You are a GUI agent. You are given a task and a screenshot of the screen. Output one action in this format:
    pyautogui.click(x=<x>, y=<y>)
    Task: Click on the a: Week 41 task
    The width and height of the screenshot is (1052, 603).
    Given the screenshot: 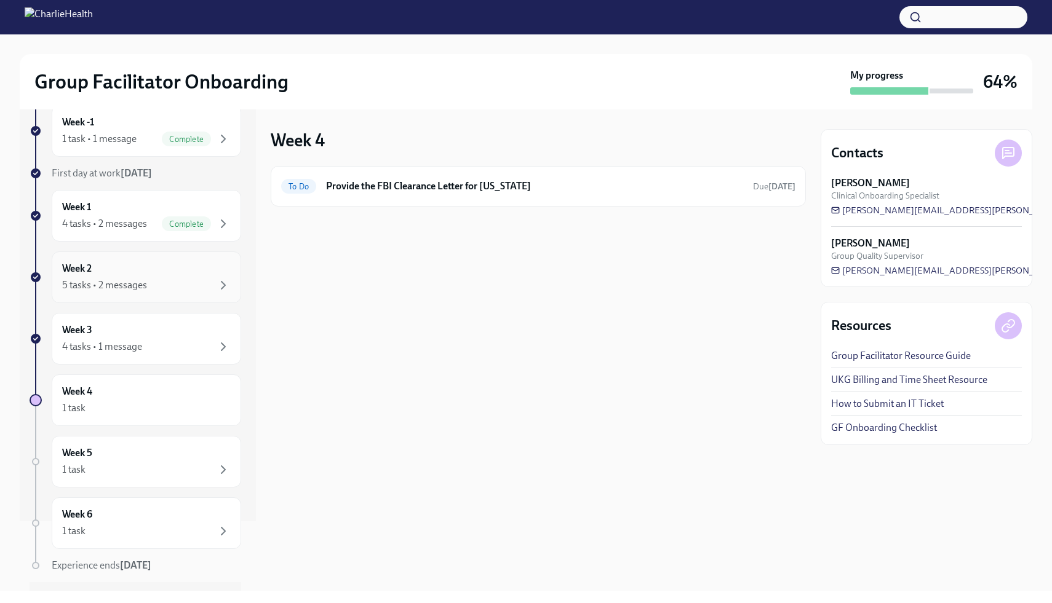 What is the action you would take?
    pyautogui.click(x=135, y=400)
    